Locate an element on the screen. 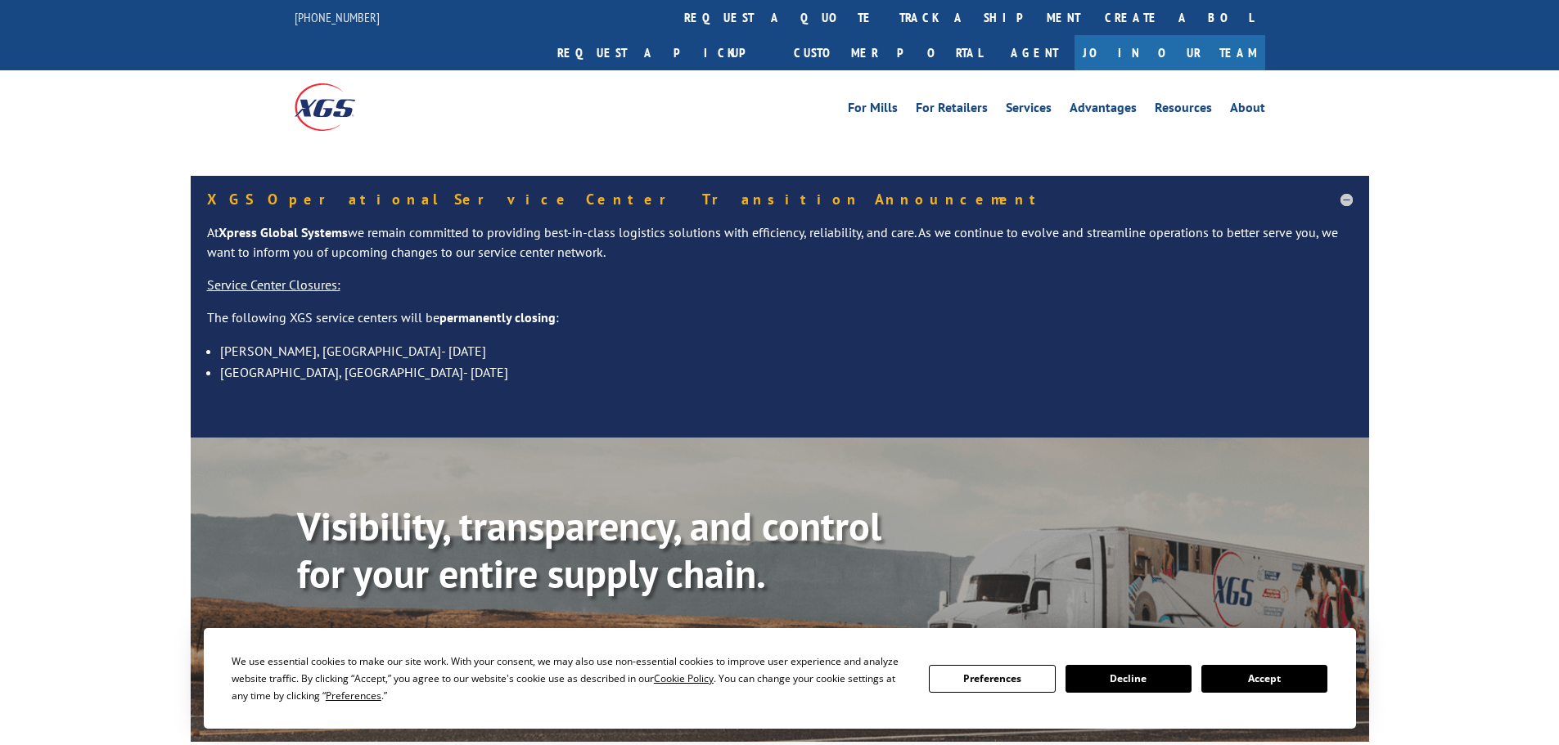  div: Cookie Consent Prompt is located at coordinates (780, 678).